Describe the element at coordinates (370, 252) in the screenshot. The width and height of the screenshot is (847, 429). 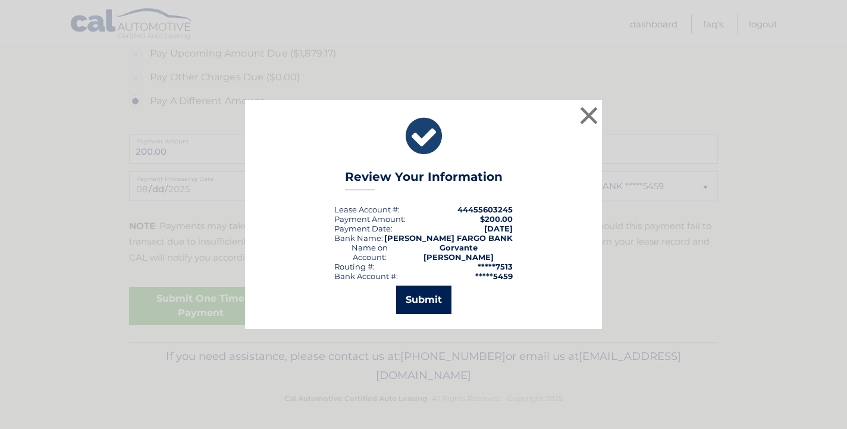
I see `div: Name on Account:` at that location.